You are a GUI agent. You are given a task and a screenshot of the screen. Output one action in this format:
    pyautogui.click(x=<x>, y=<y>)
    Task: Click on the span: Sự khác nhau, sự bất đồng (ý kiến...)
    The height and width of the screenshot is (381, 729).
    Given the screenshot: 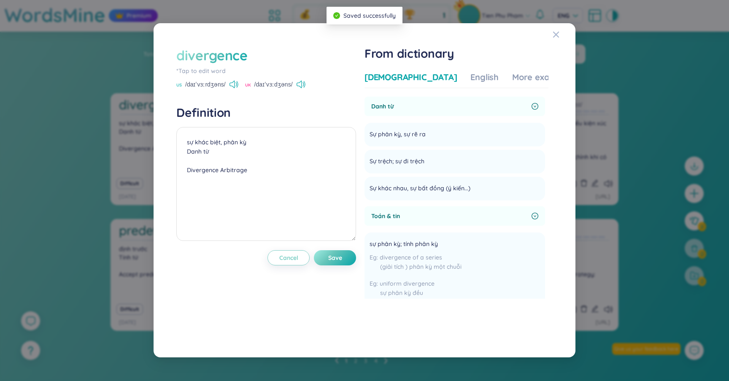 What is the action you would take?
    pyautogui.click(x=420, y=189)
    